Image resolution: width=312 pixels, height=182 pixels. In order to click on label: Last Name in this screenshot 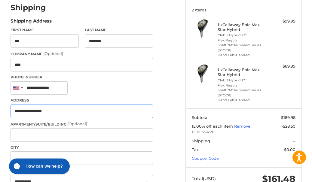, I will do `click(119, 30)`.